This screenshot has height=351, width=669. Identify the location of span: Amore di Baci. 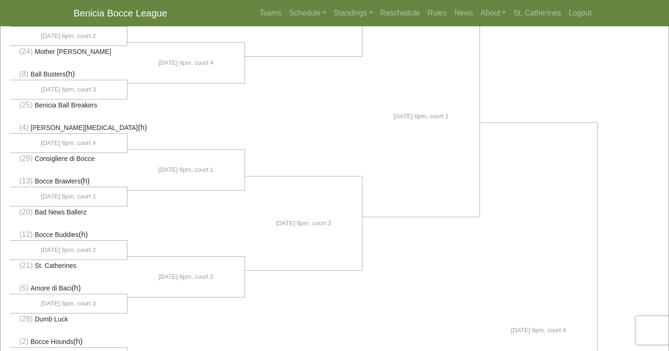
(51, 288).